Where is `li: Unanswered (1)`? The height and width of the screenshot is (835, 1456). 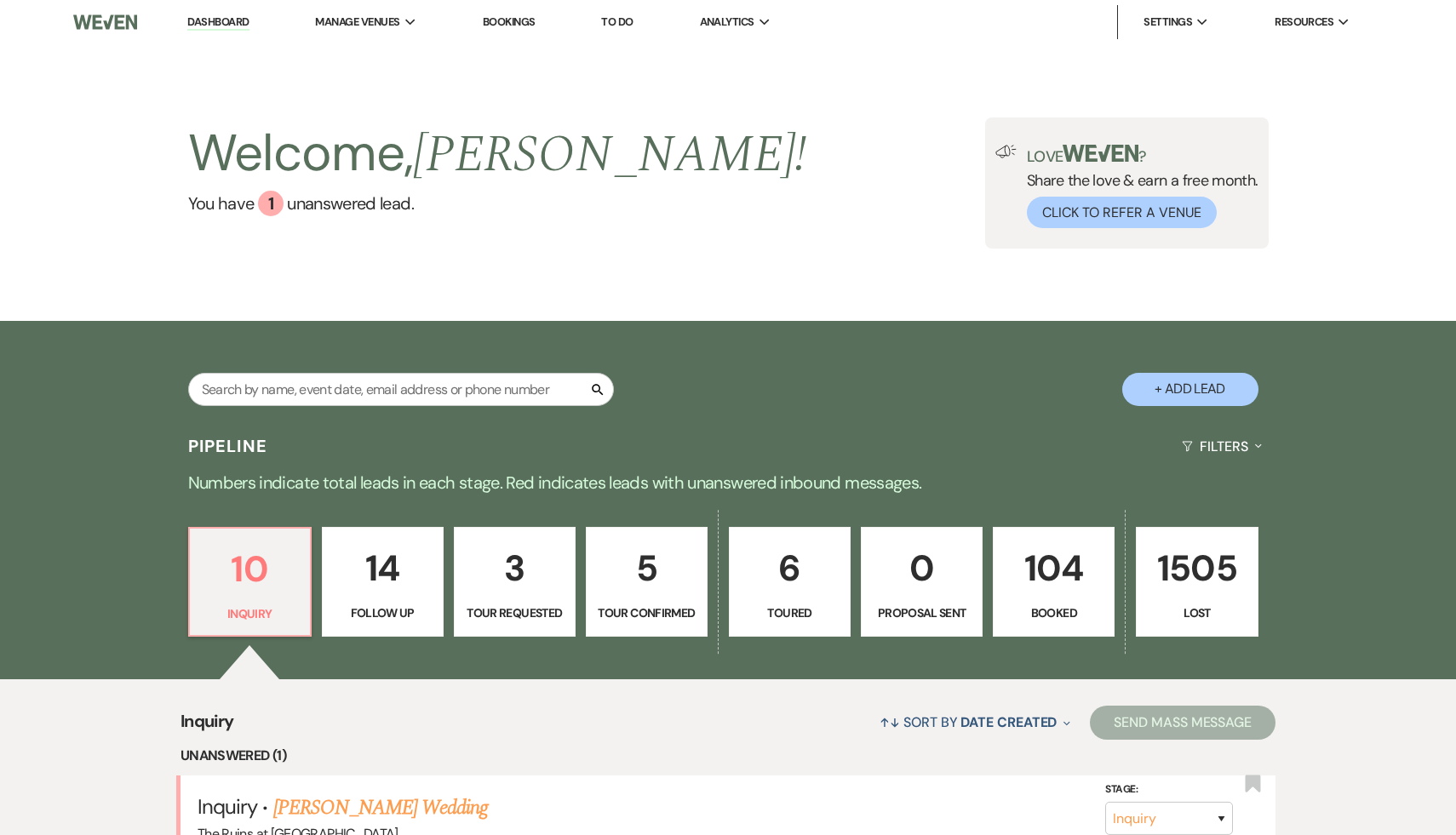 li: Unanswered (1) is located at coordinates (728, 756).